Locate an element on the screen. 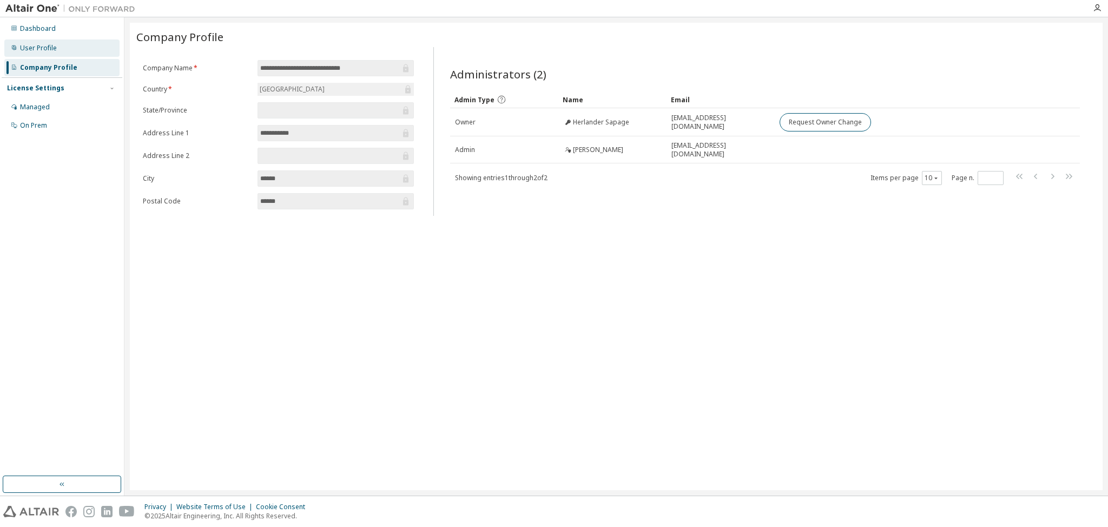  div: Cookie Consent is located at coordinates (283, 507).